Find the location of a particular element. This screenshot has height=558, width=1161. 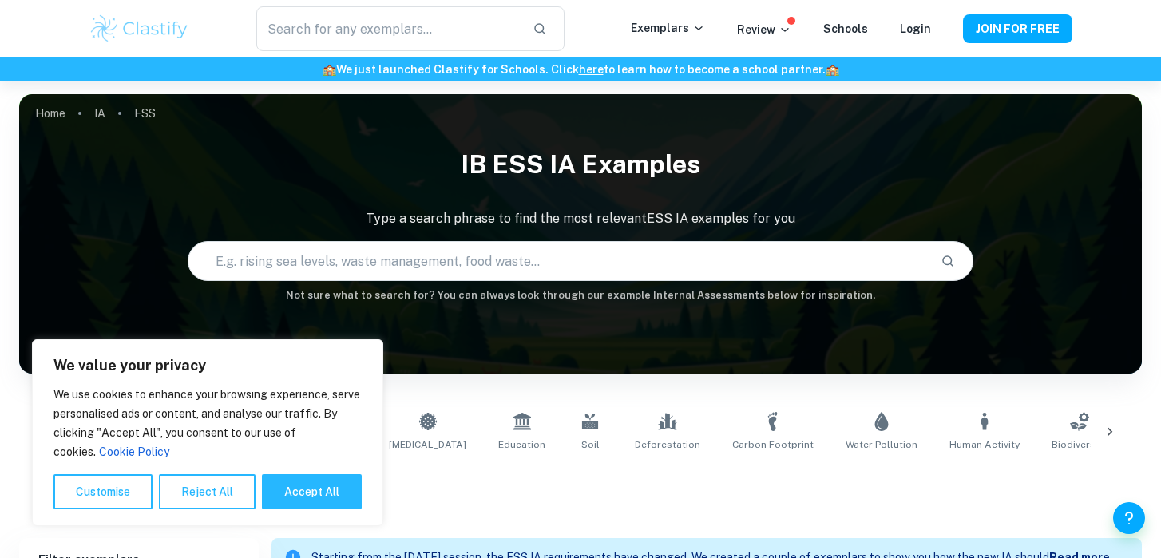

a: Home is located at coordinates (50, 113).